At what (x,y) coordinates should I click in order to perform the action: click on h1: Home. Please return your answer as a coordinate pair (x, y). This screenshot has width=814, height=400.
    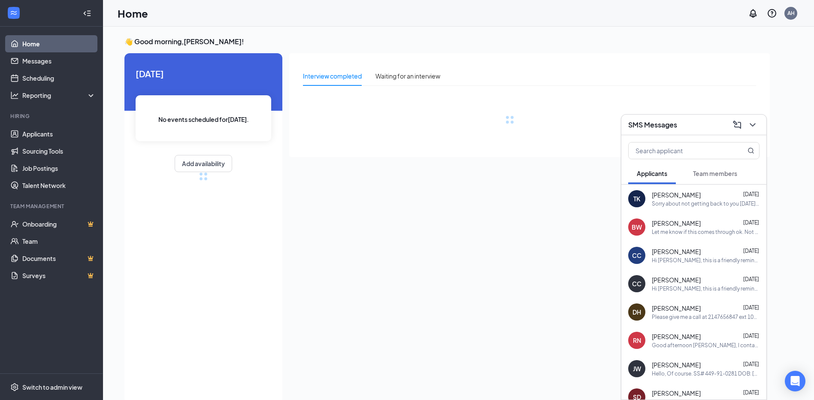
    Looking at the image, I should click on (133, 13).